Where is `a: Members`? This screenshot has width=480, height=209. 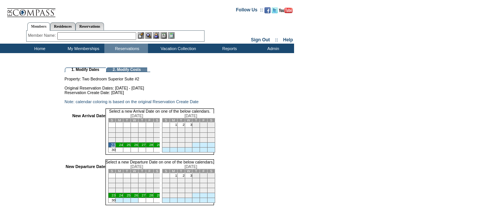 a: Members is located at coordinates (39, 27).